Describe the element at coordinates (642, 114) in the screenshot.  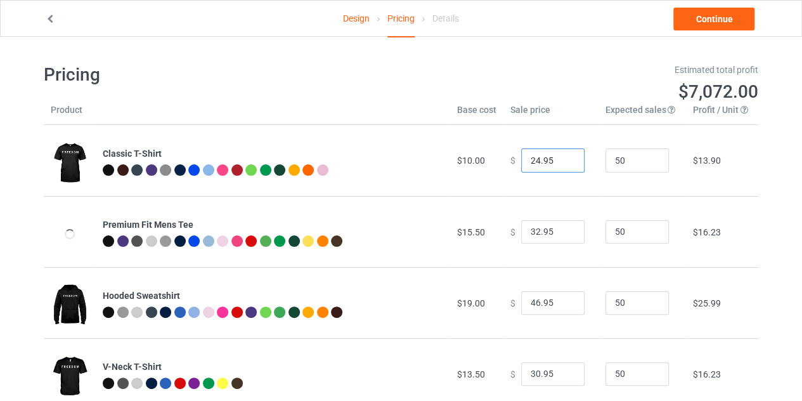
I see `th: Expected sales` at that location.